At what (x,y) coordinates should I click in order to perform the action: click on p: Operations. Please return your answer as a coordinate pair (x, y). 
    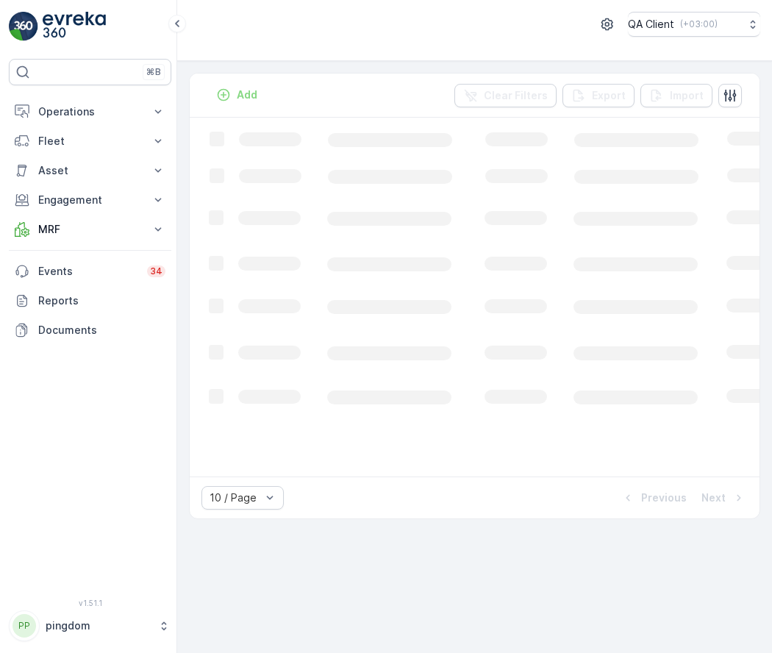
    Looking at the image, I should click on (90, 112).